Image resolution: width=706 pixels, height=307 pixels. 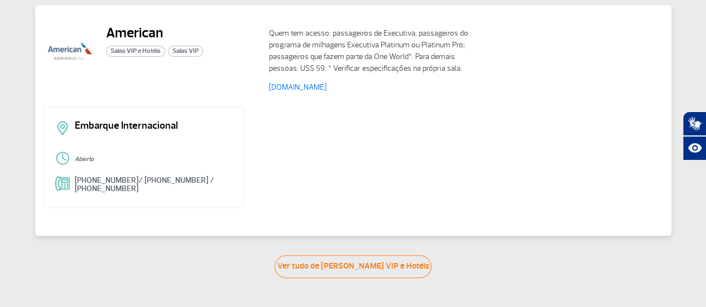 What do you see at coordinates (153, 126) in the screenshot?
I see `p: Embarque Internacional` at bounding box center [153, 126].